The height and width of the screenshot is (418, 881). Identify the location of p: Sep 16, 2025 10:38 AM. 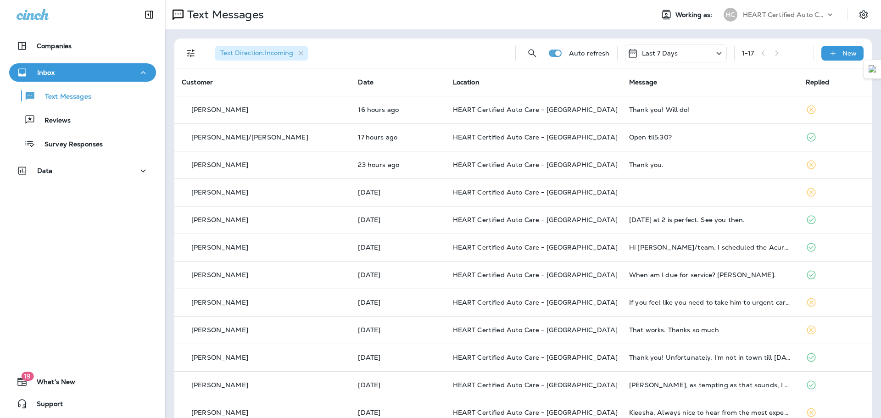
(398, 165).